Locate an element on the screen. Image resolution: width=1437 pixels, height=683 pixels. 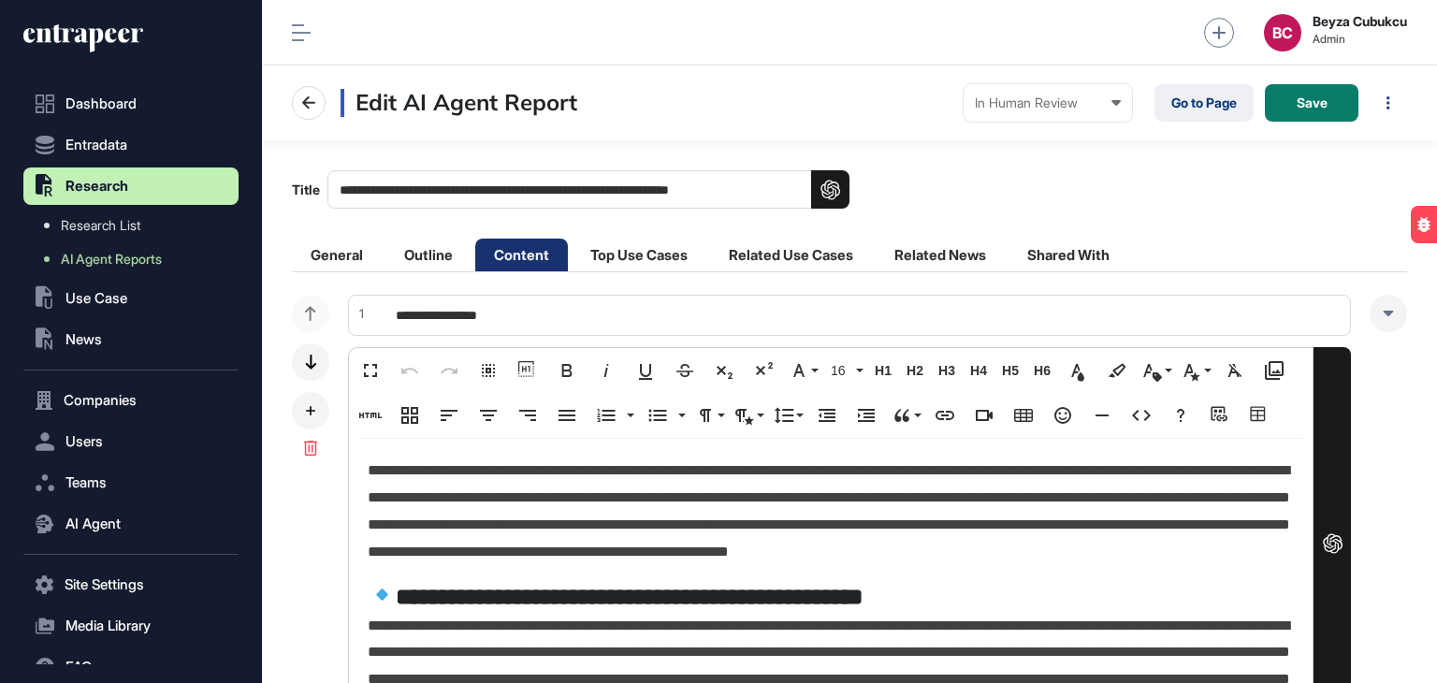
button: Add HTML is located at coordinates (370, 415).